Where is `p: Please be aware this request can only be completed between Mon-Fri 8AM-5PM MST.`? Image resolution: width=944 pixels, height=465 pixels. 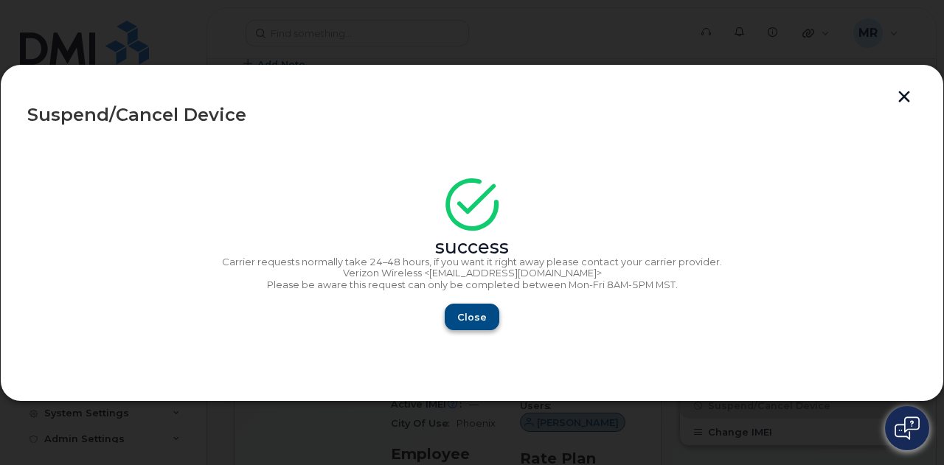
p: Please be aware this request can only be completed between Mon-Fri 8AM-5PM MST. is located at coordinates (472, 285).